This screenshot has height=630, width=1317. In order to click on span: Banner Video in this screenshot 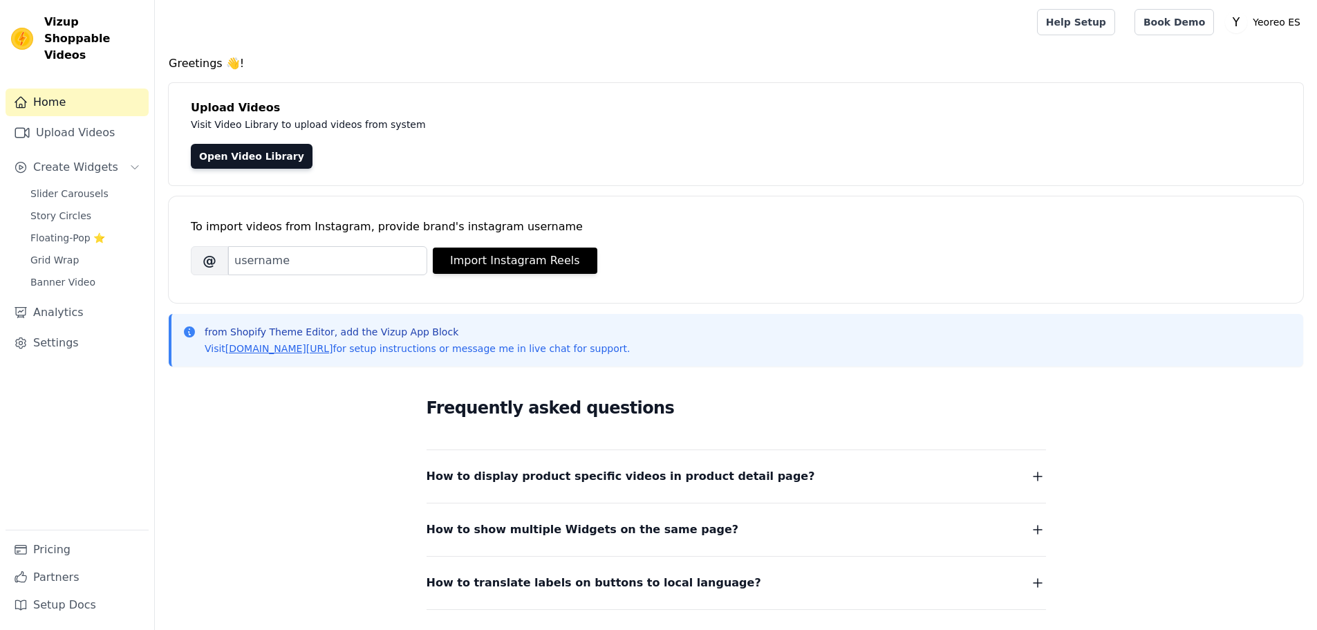, I will do `click(63, 282)`.